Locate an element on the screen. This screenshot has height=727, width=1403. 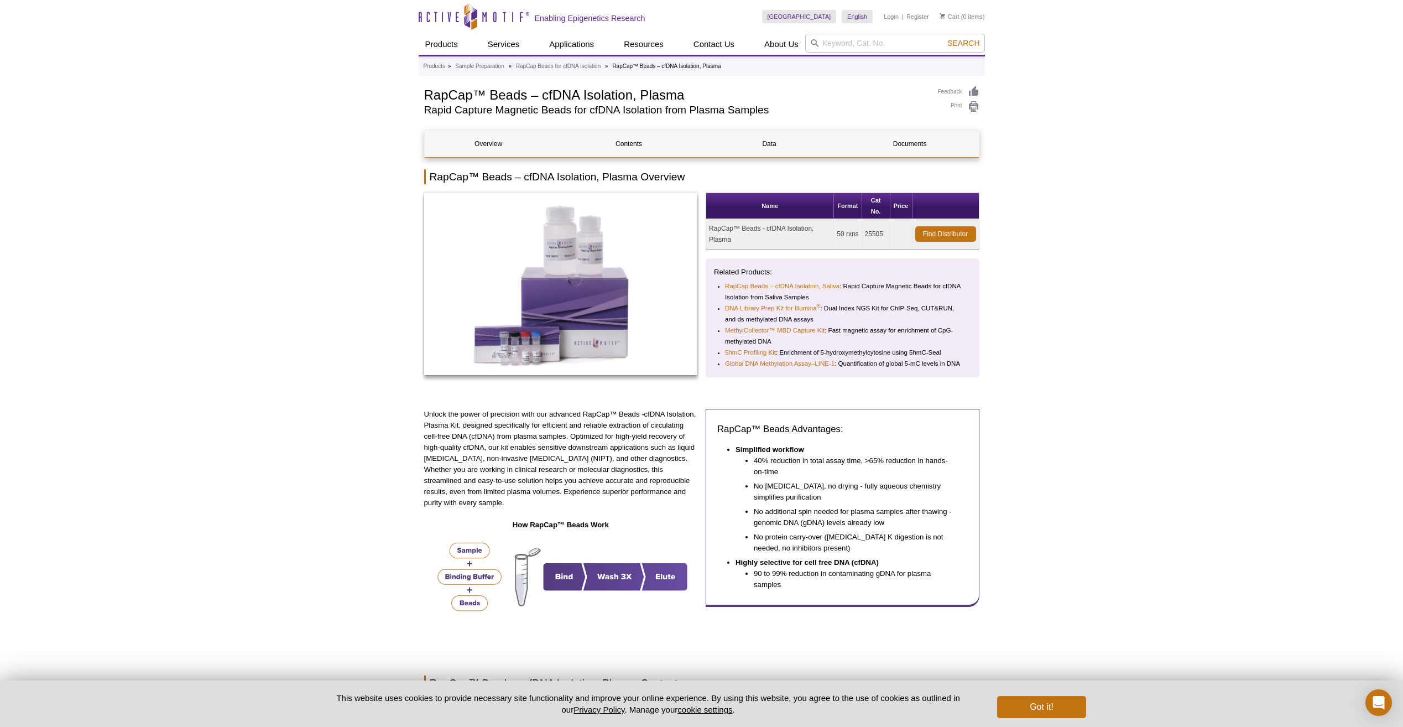
button: cookie settings is located at coordinates (705, 709).